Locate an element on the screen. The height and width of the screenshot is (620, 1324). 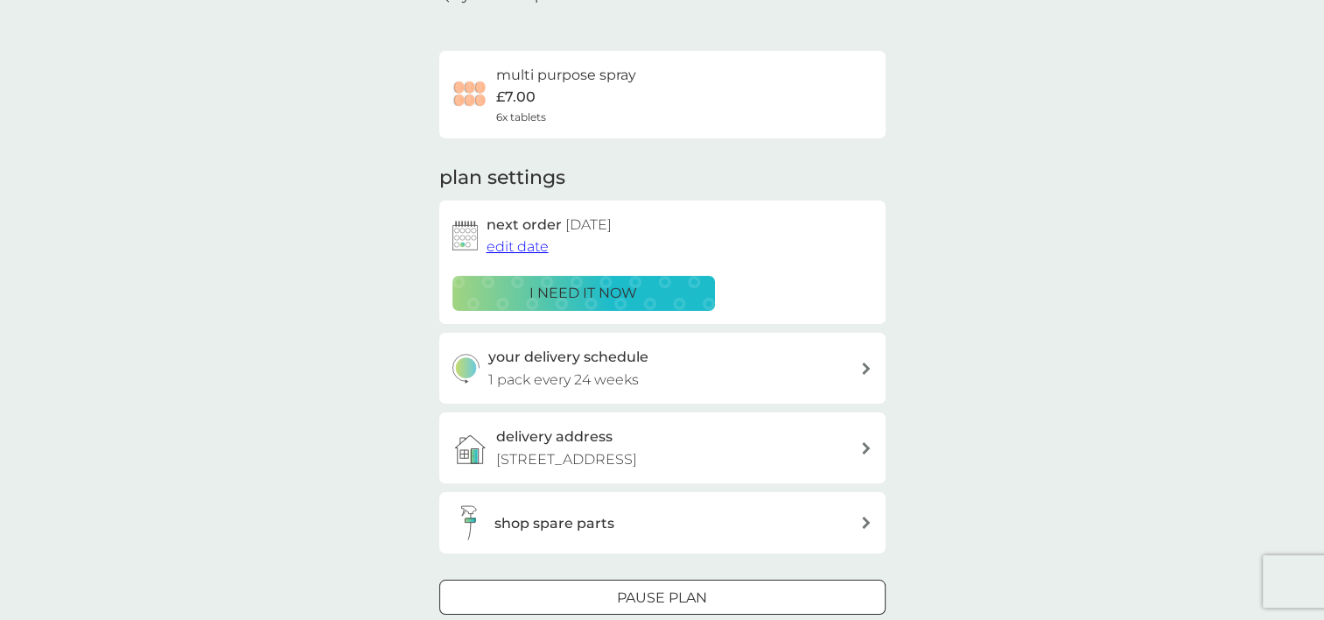
button: shop spare parts is located at coordinates (663, 523).